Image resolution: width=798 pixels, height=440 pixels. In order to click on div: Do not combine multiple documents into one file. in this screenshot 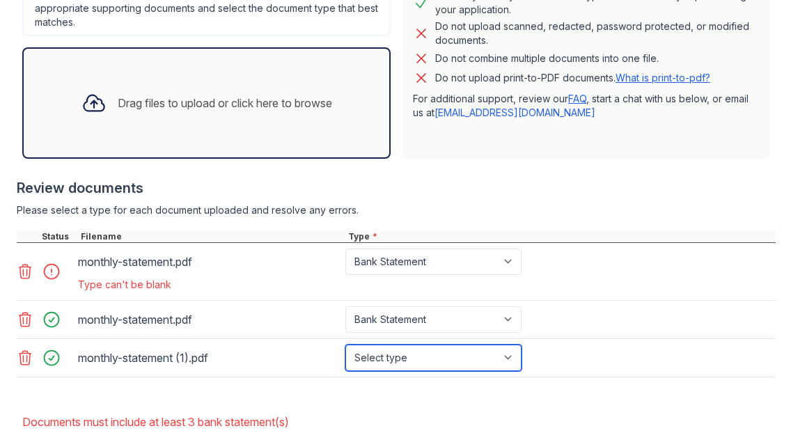, I will do `click(547, 59)`.